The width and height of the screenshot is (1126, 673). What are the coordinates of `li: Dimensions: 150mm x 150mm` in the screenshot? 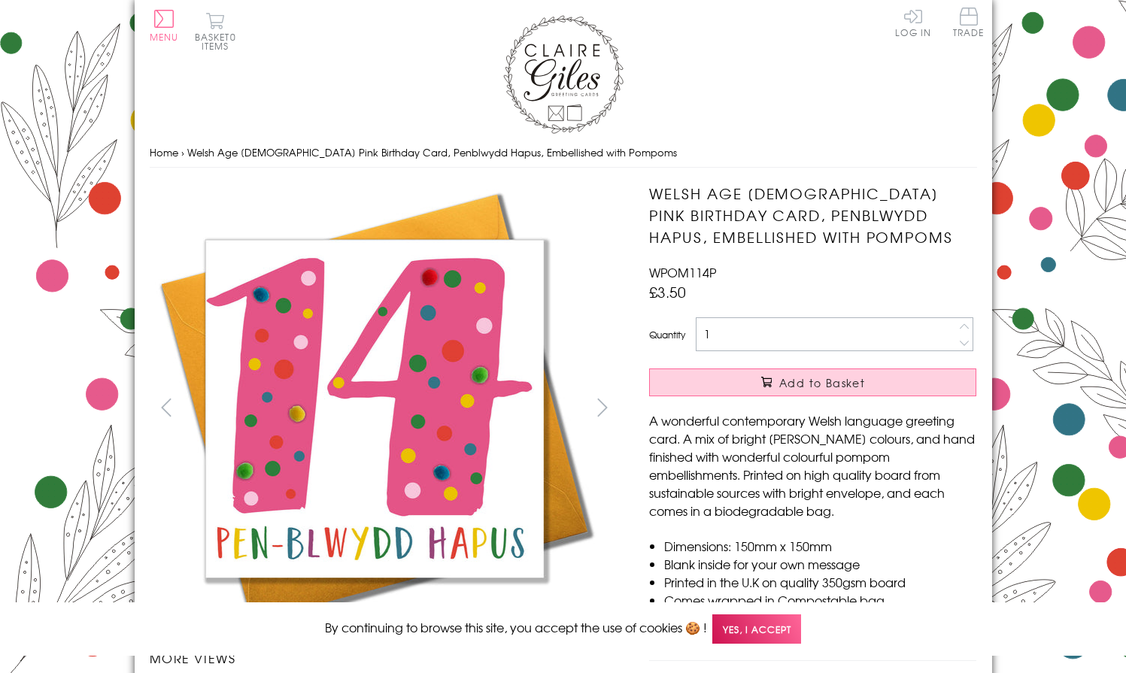 It's located at (820, 546).